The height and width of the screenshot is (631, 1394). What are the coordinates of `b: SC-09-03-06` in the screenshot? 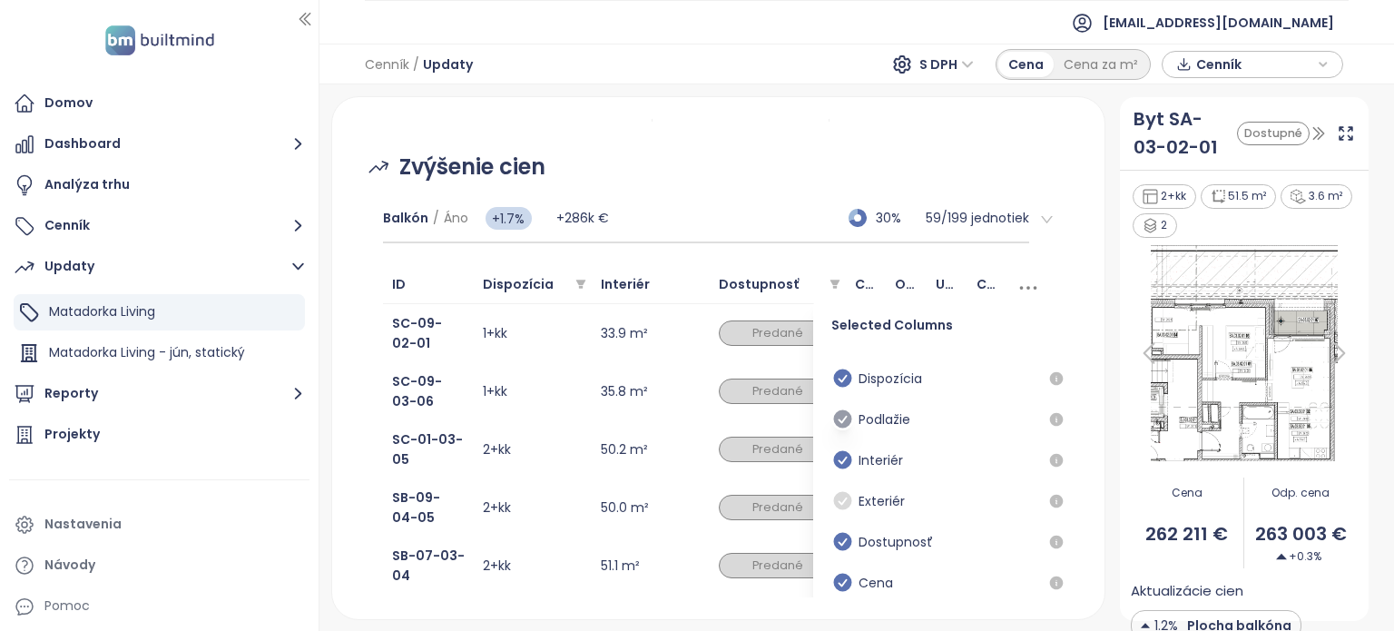 It's located at (417, 391).